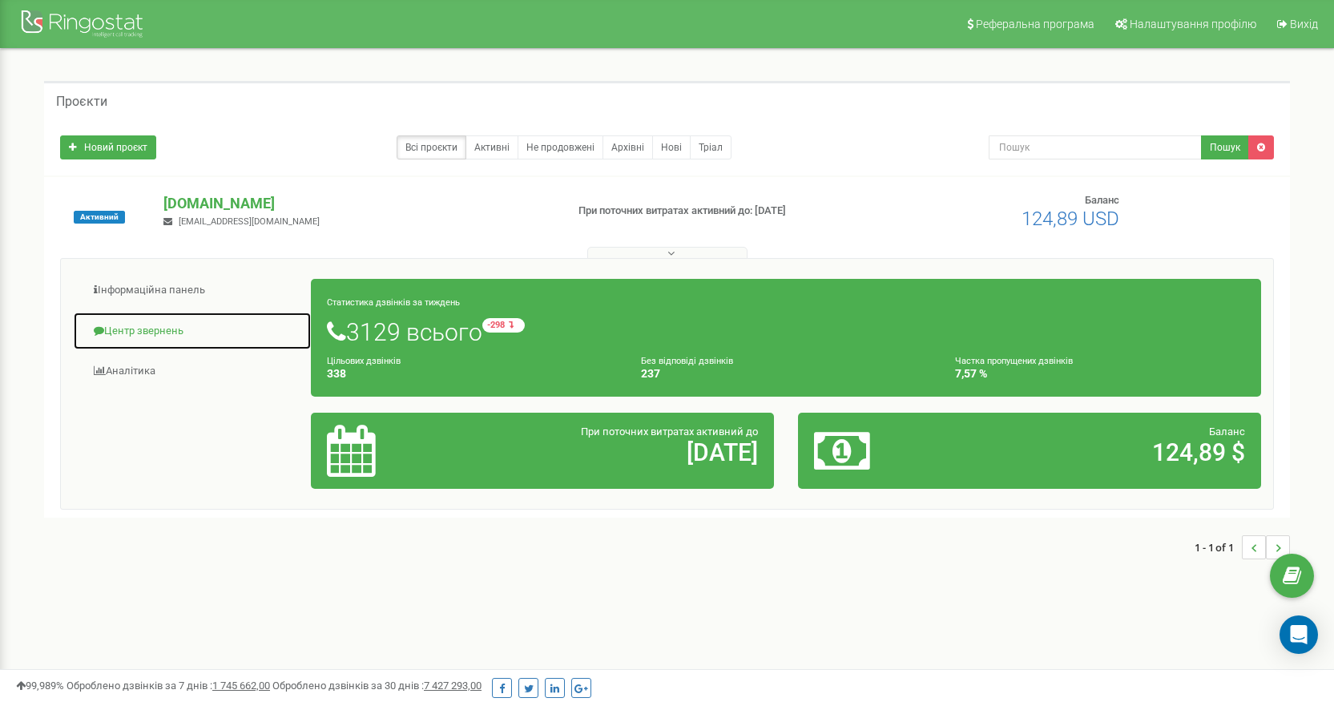 The image size is (1334, 706). Describe the element at coordinates (669, 431) in the screenshot. I see `span: При поточних витратах активний до` at that location.